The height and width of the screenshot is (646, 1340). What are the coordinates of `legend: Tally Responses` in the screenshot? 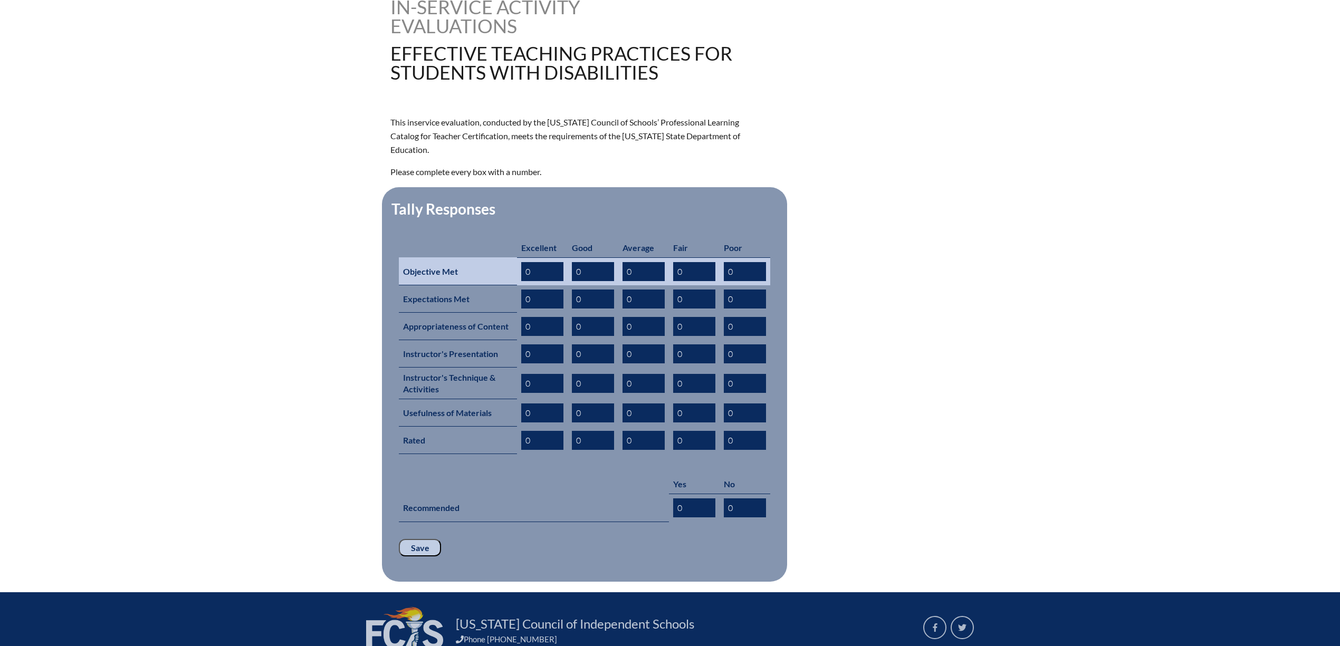 It's located at (443, 209).